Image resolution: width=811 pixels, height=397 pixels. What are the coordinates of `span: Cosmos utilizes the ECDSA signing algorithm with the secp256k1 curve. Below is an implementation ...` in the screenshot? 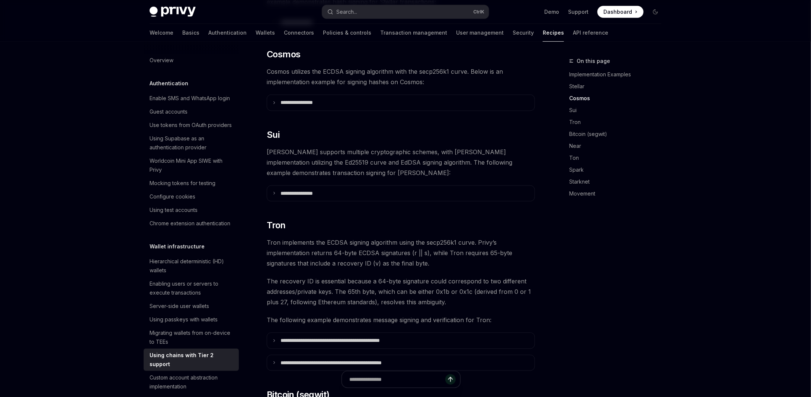 It's located at (401, 77).